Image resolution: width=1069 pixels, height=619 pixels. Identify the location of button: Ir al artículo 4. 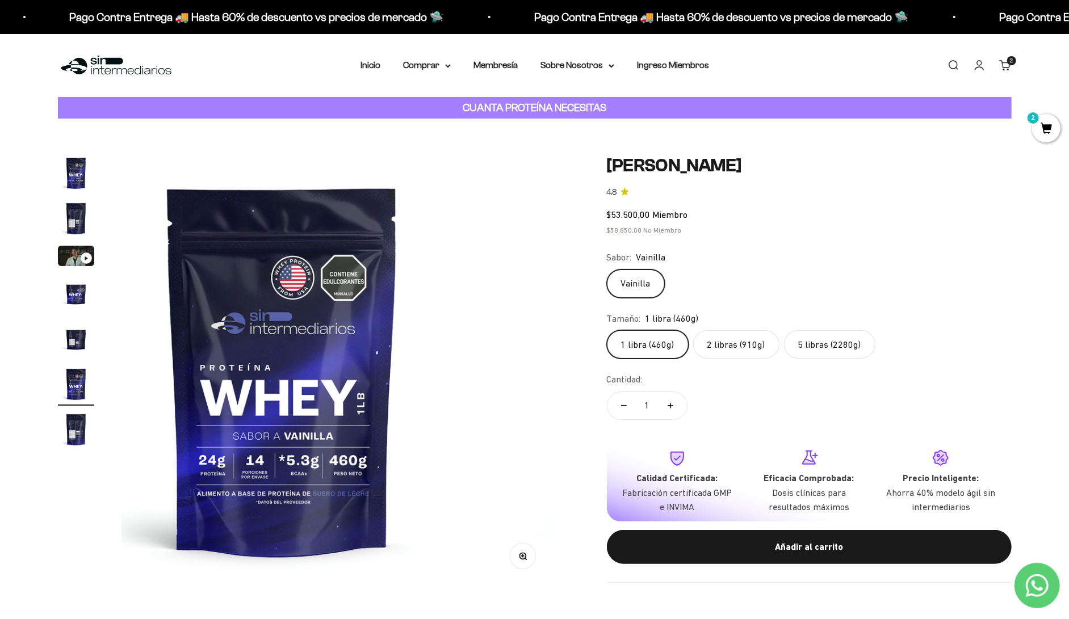
(76, 295).